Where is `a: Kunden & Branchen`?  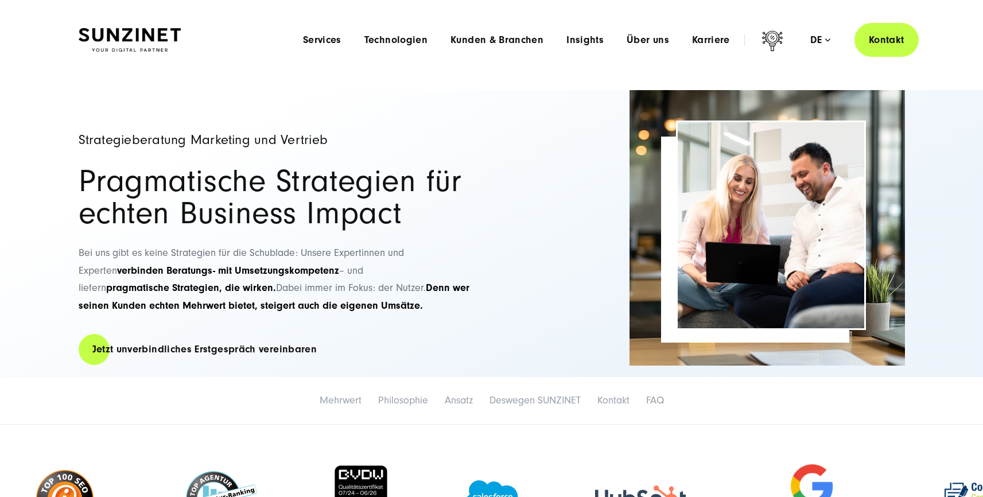
a: Kunden & Branchen is located at coordinates (497, 40).